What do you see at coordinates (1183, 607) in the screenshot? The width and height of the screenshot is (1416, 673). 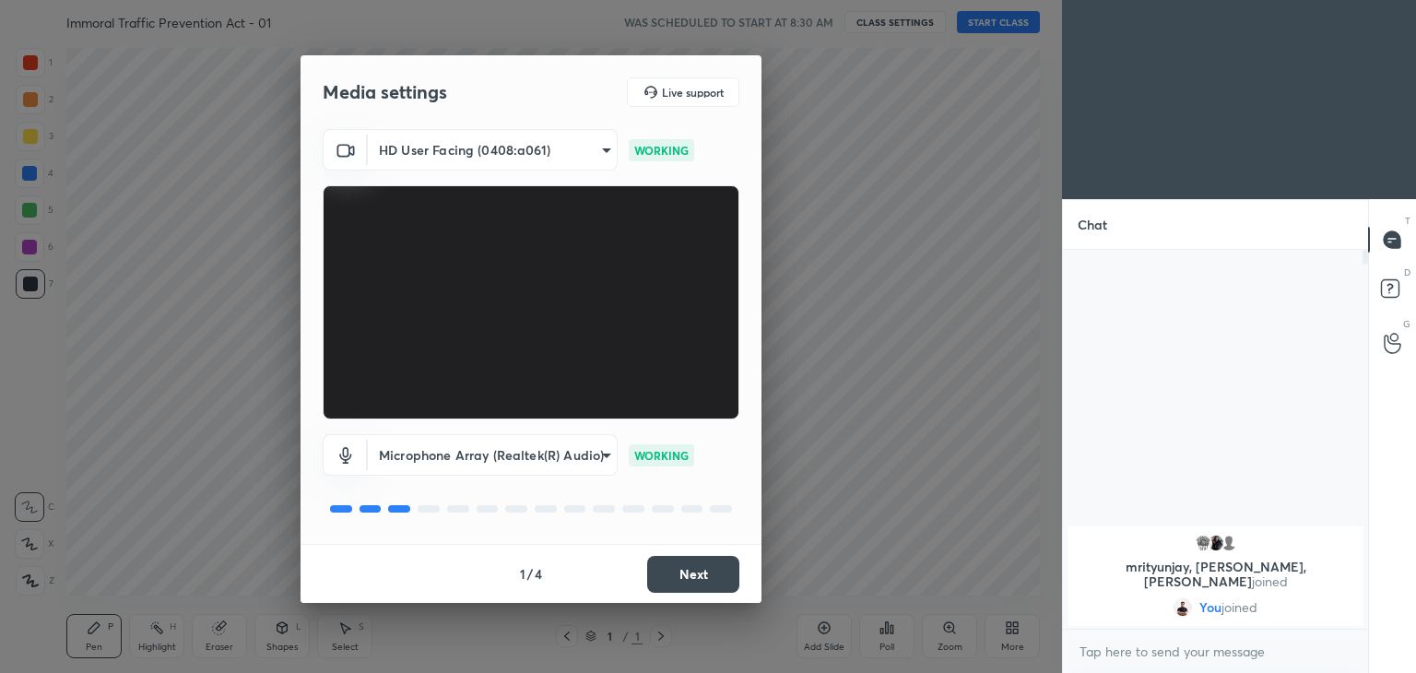 I see `img: b8c68f5dadb04182a5d8bc92d9521b7b.jpg` at bounding box center [1183, 607].